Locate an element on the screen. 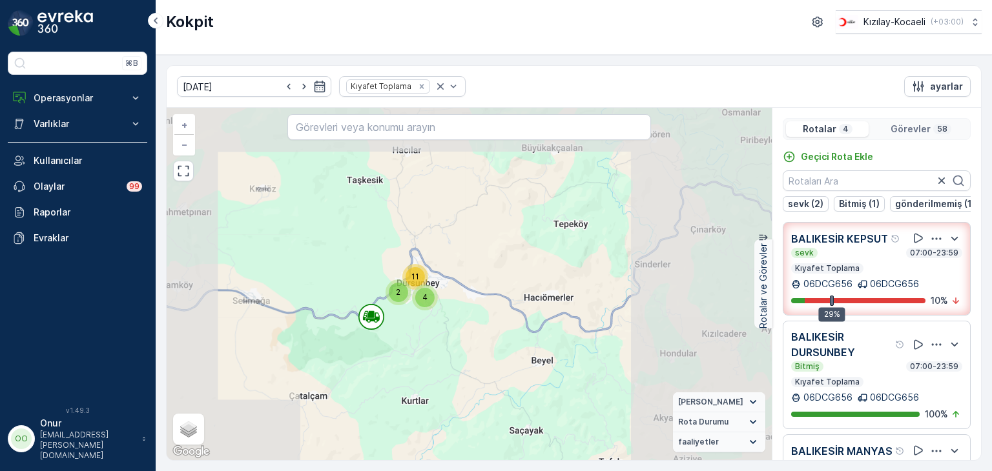 The image size is (992, 471). a: Kullanıcılar is located at coordinates (77, 161).